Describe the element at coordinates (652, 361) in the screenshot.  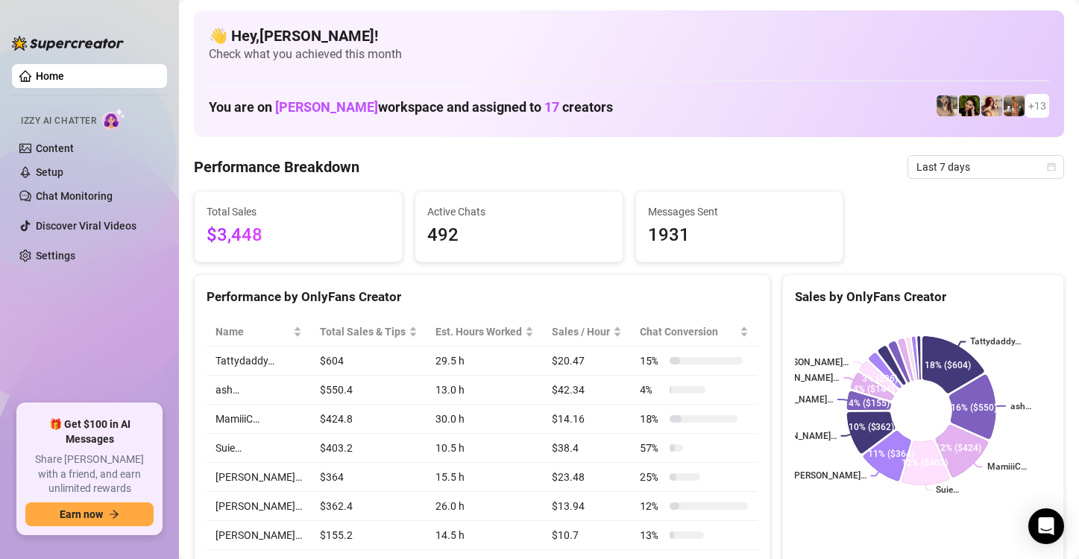
I see `span: 15 %` at that location.